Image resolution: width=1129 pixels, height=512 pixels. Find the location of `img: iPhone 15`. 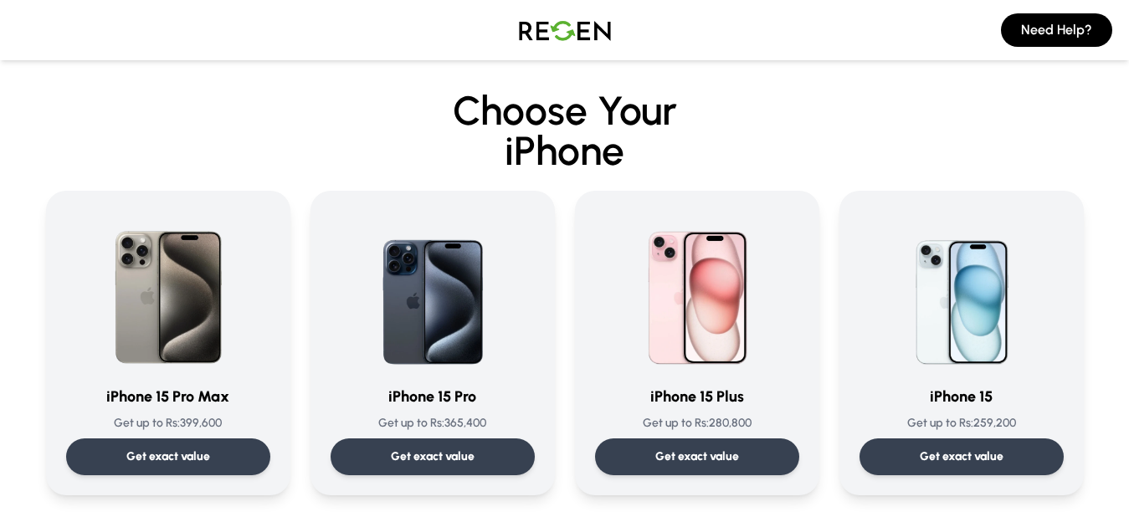

img: iPhone 15 is located at coordinates (962, 291).